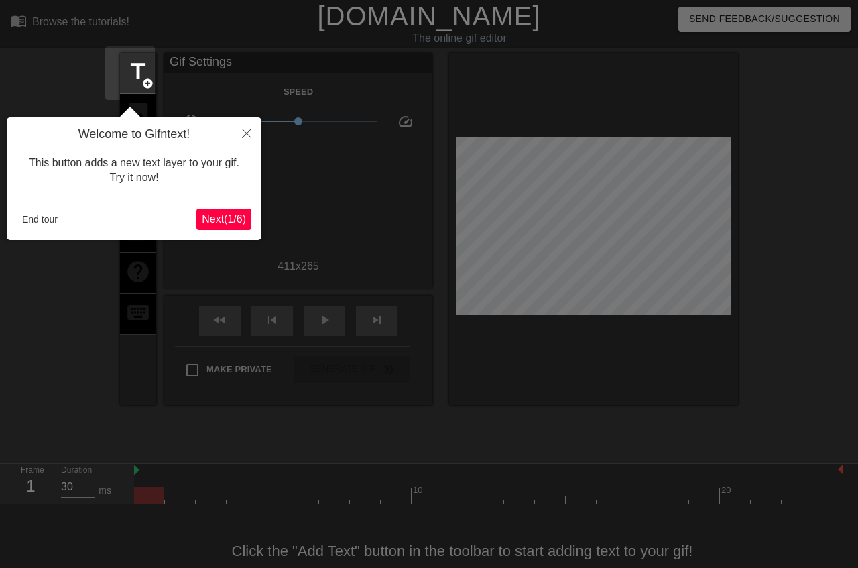  Describe the element at coordinates (224, 218) in the screenshot. I see `span: Next ( 1 / 6 )` at that location.